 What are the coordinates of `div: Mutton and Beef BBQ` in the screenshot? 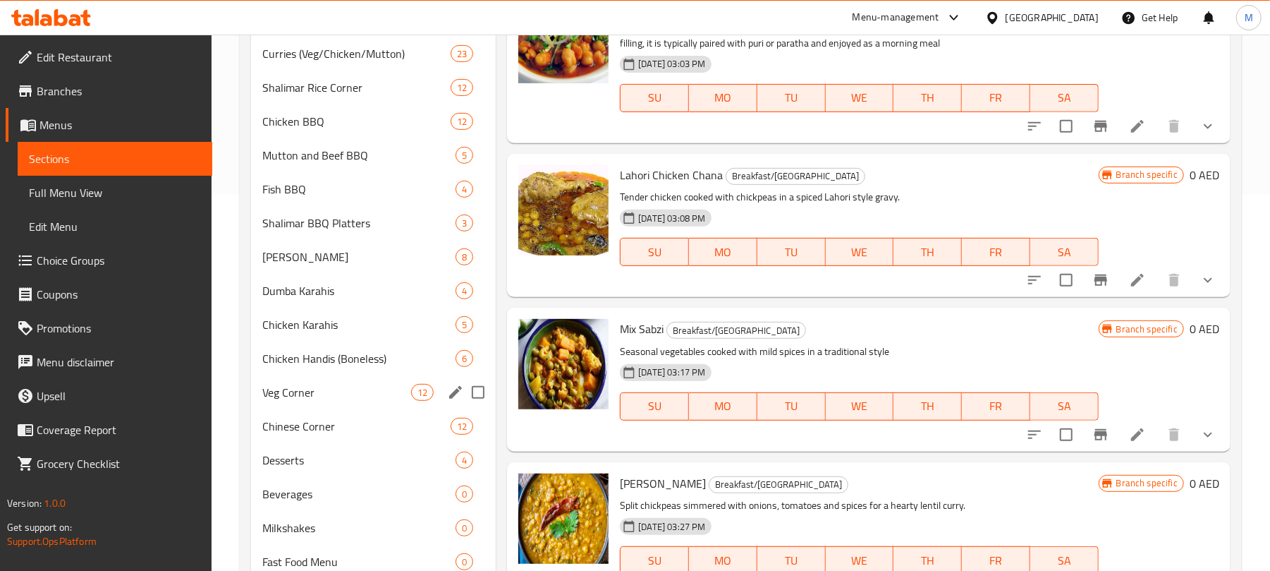 It's located at (359, 155).